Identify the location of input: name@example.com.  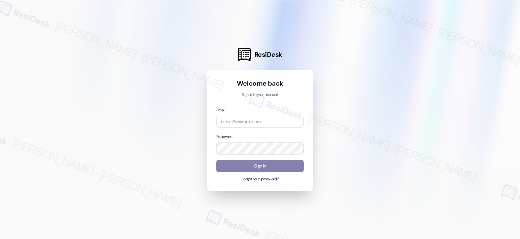
(260, 122).